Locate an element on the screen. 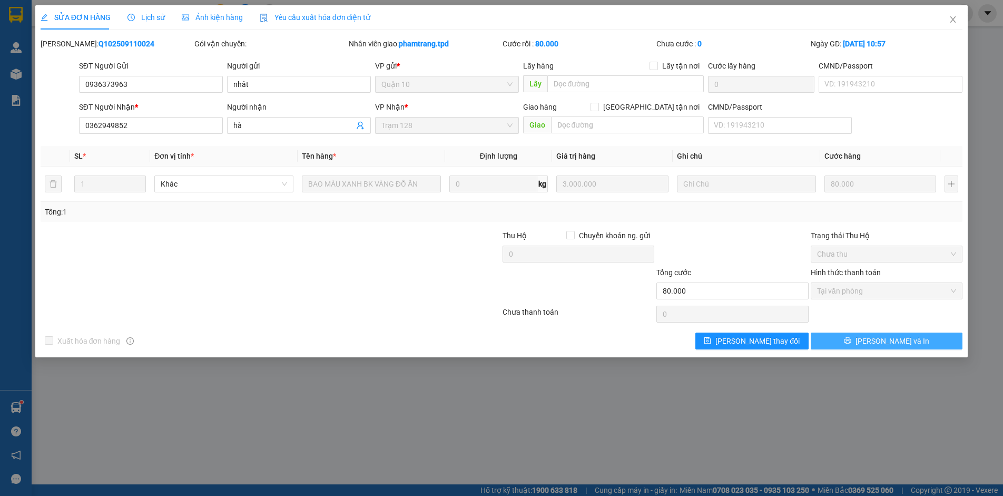 The height and width of the screenshot is (496, 1003). span: thy CMND: is located at coordinates (49, 81).